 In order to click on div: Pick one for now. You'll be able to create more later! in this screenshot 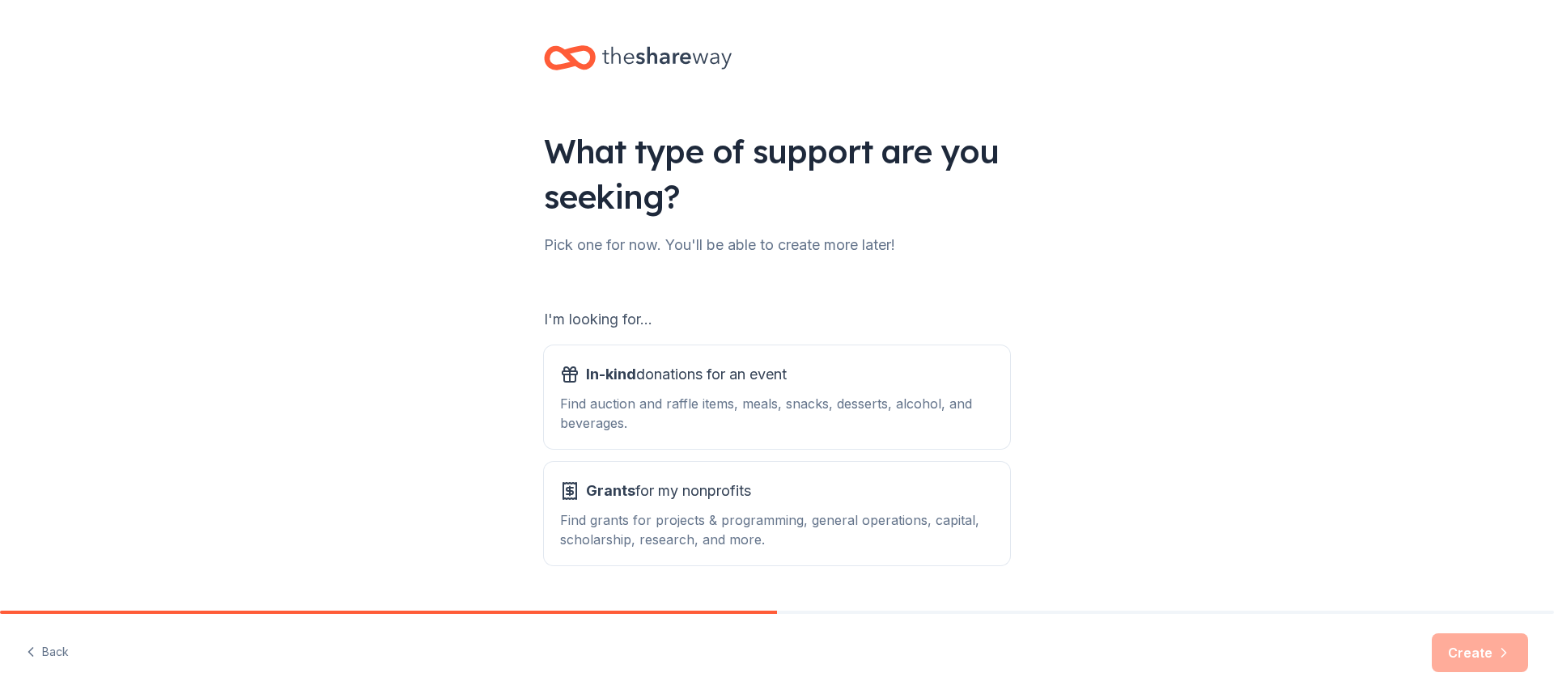, I will do `click(777, 245)`.